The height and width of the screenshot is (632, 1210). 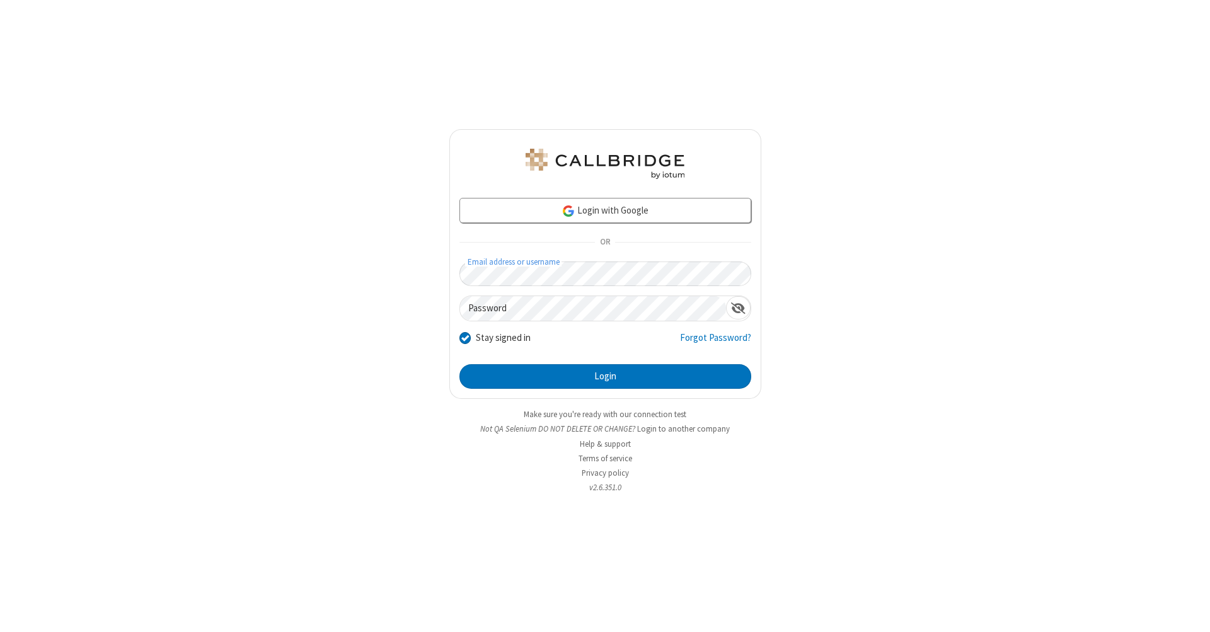 I want to click on a: Privacy policy, so click(x=605, y=473).